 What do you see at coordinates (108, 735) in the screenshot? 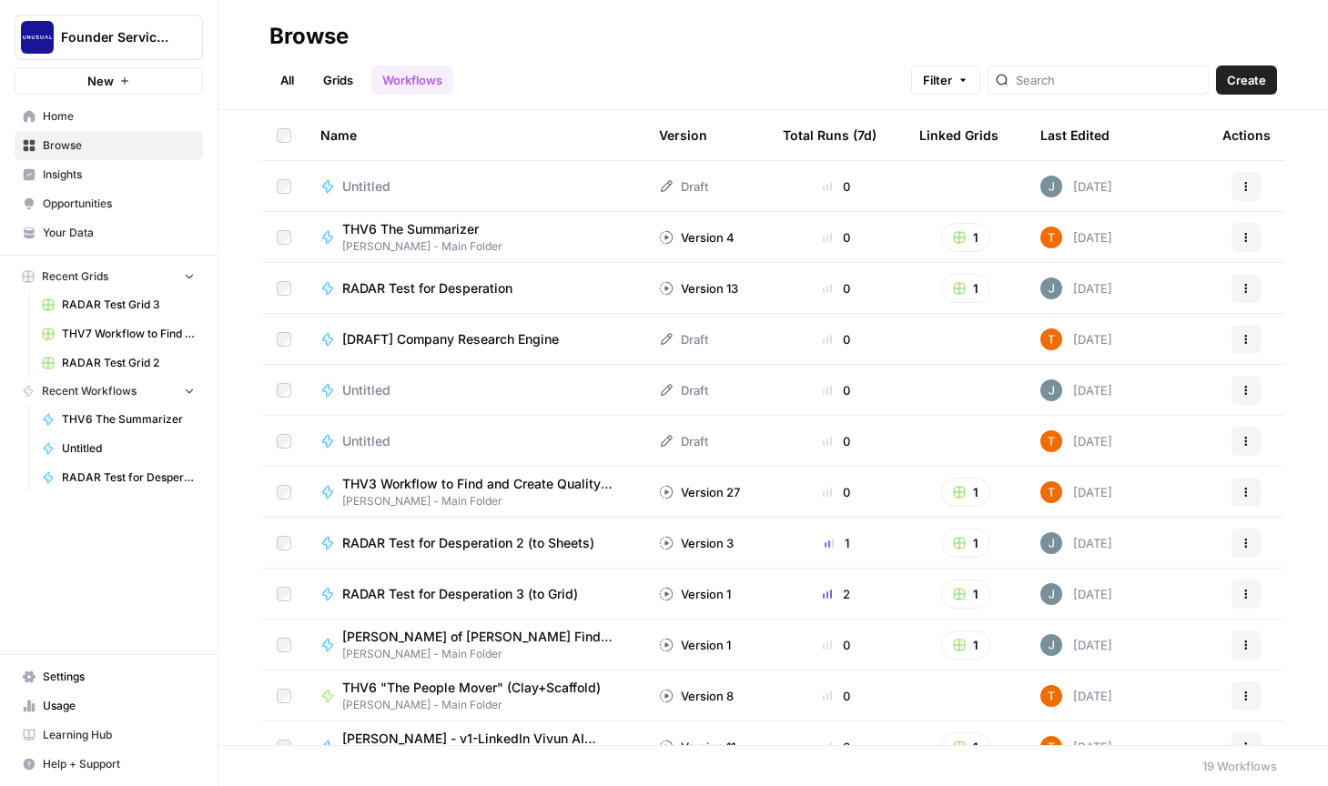
I see `a: Learning Hub` at bounding box center [108, 735].